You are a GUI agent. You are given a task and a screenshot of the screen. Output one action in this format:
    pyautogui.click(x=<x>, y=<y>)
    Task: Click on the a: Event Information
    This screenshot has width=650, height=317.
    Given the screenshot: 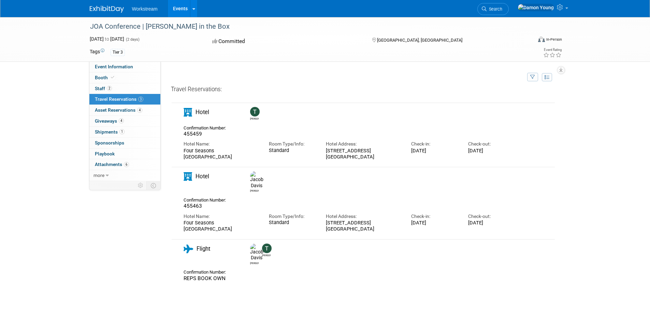 What is the action you would take?
    pyautogui.click(x=125, y=67)
    